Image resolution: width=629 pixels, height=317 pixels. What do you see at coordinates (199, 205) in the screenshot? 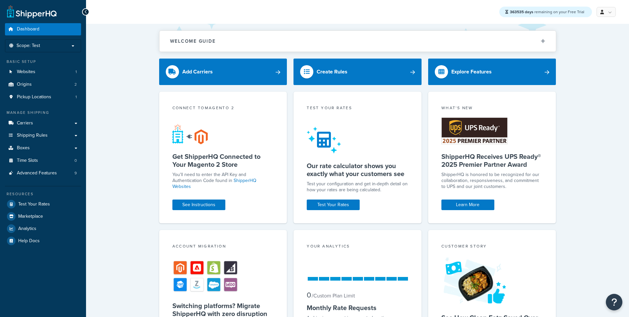
I see `a: See Instructions` at bounding box center [199, 205].